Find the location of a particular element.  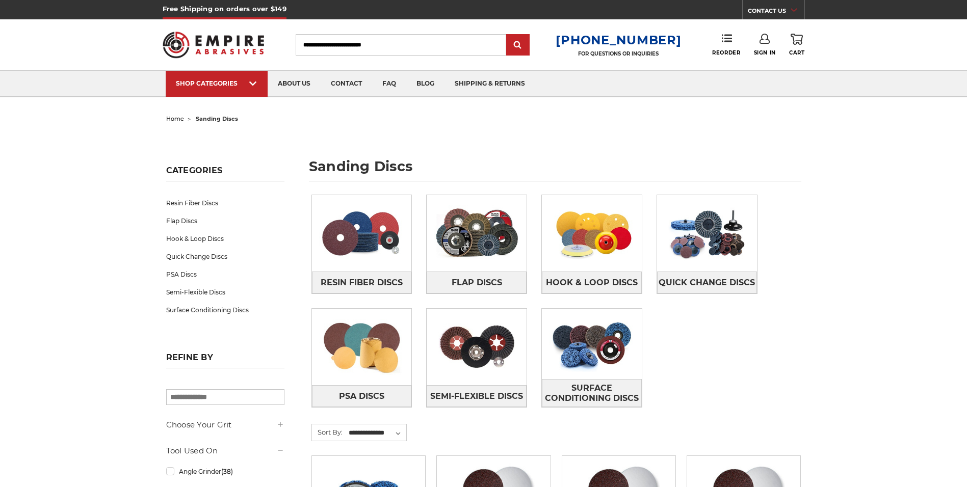

span: Quick Change Discs is located at coordinates (707, 283).